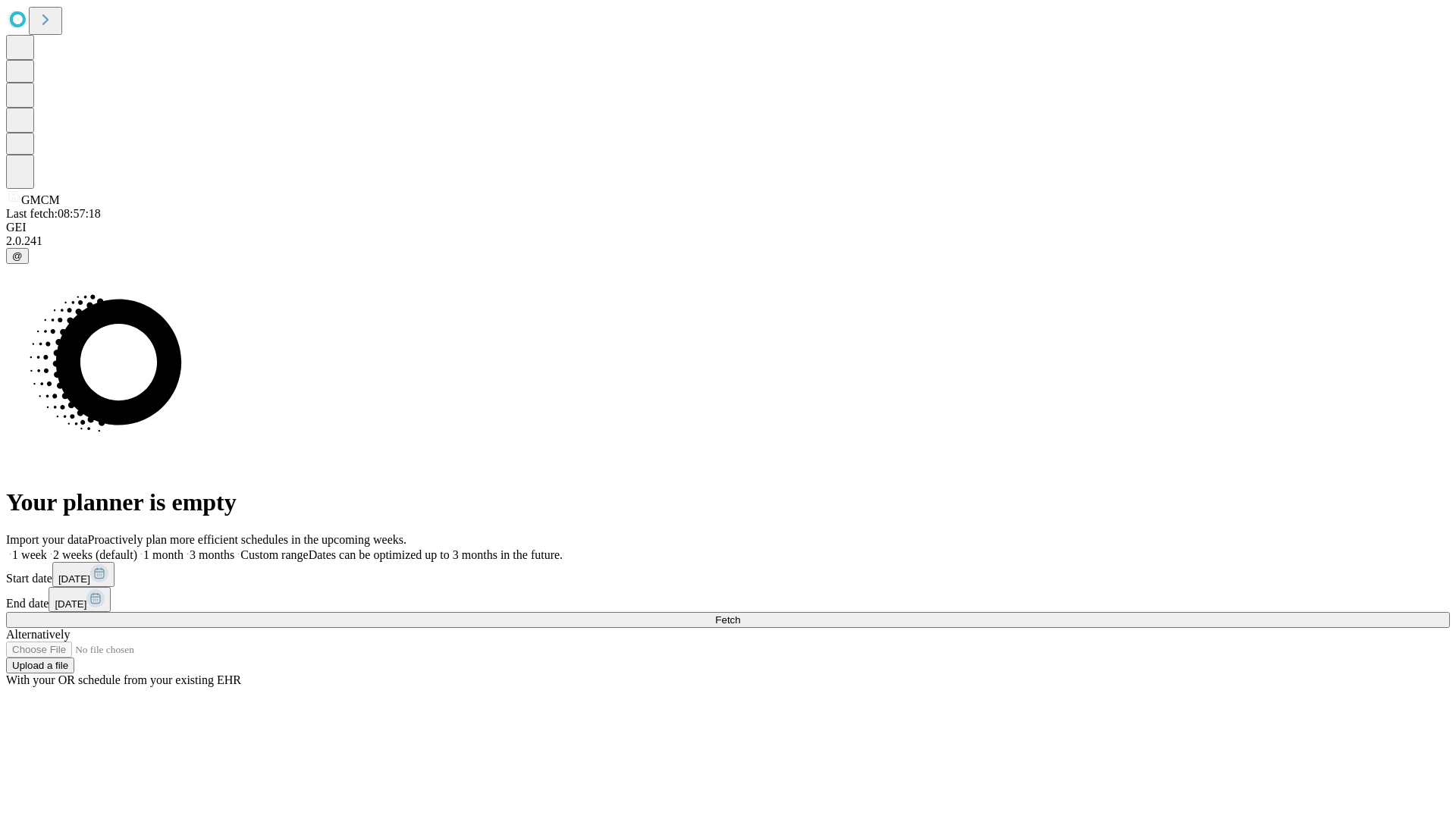  I want to click on span: With your OR schedule from your existing EHR, so click(124, 679).